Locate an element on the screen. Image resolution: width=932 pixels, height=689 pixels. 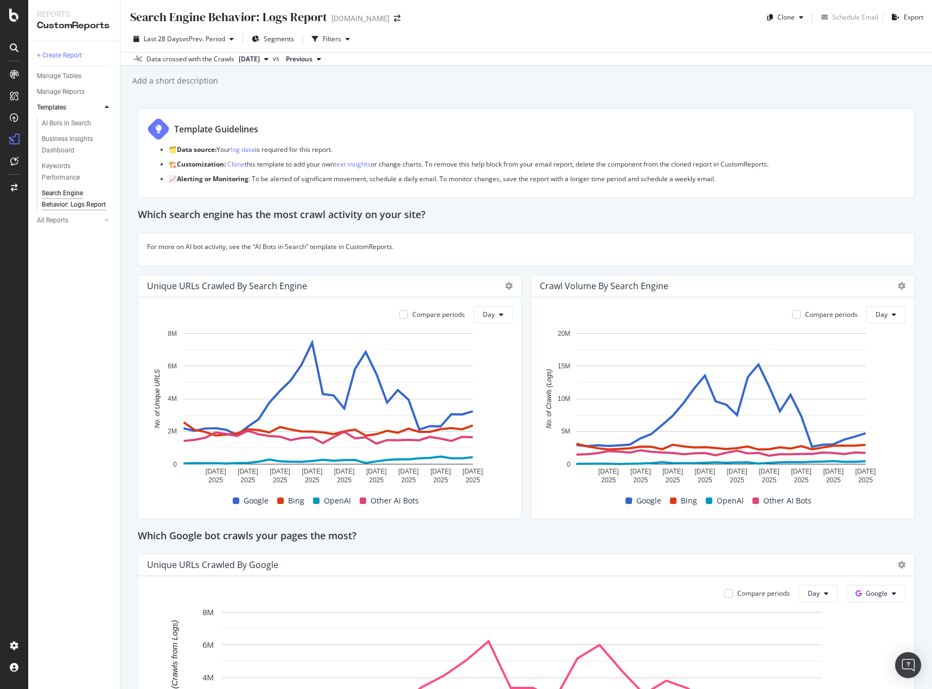
a: log data is located at coordinates (243, 149).